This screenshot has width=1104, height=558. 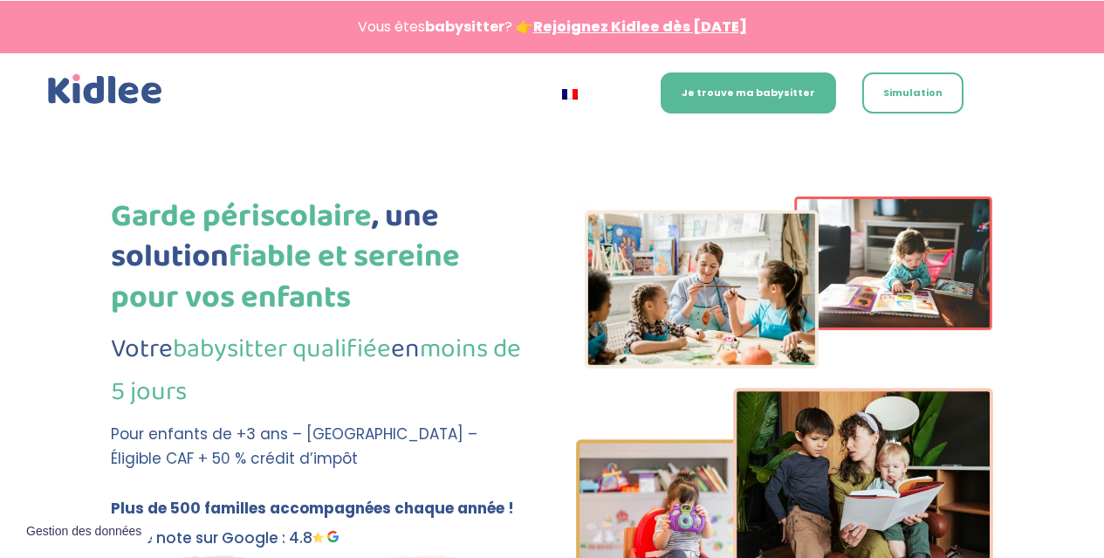 I want to click on span: Votre, so click(x=141, y=349).